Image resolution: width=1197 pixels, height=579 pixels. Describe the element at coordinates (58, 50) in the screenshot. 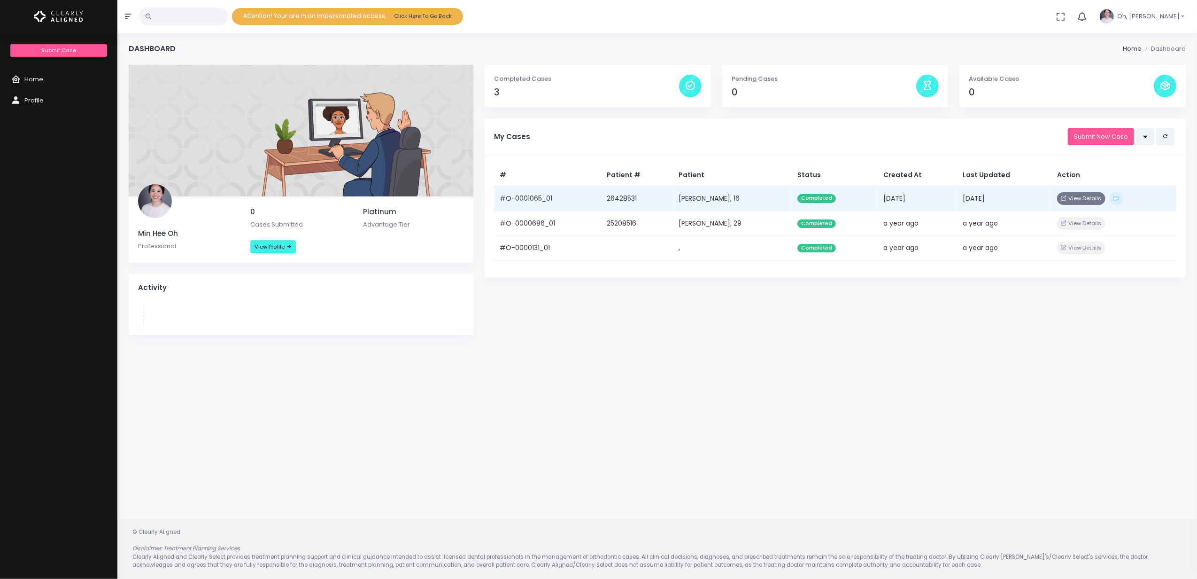

I see `a: Submit Case` at that location.